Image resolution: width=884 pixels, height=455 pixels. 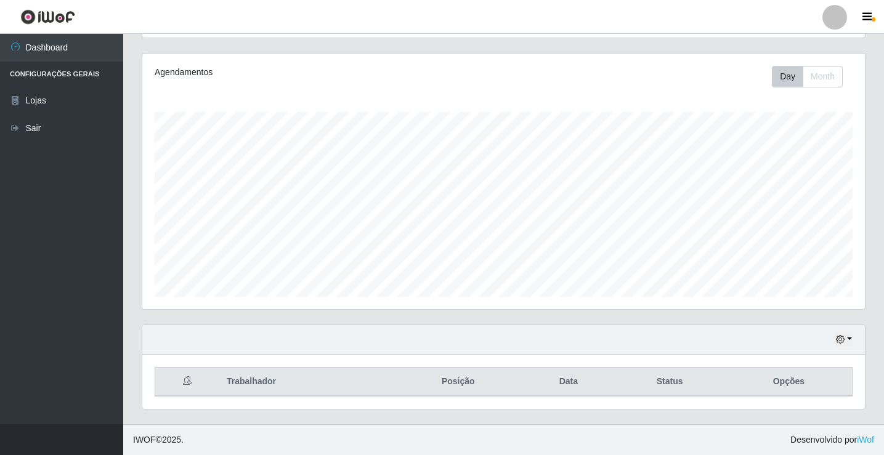 I want to click on button: Day, so click(x=788, y=76).